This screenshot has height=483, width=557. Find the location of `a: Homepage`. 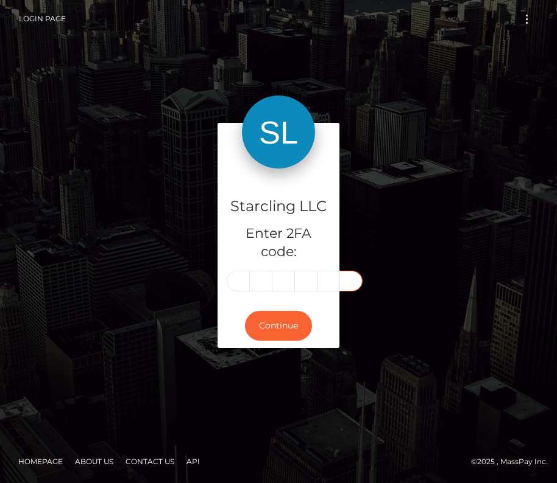

a: Homepage is located at coordinates (40, 462).